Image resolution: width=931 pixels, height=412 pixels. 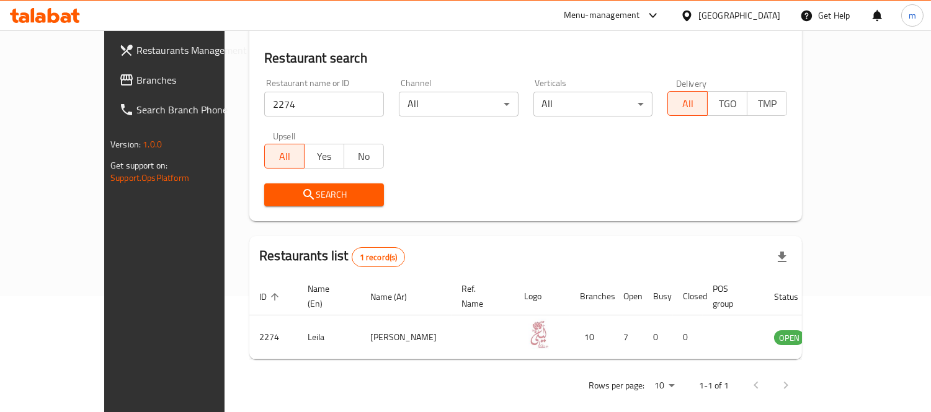 I want to click on a: Support.OpsPlatform, so click(x=149, y=178).